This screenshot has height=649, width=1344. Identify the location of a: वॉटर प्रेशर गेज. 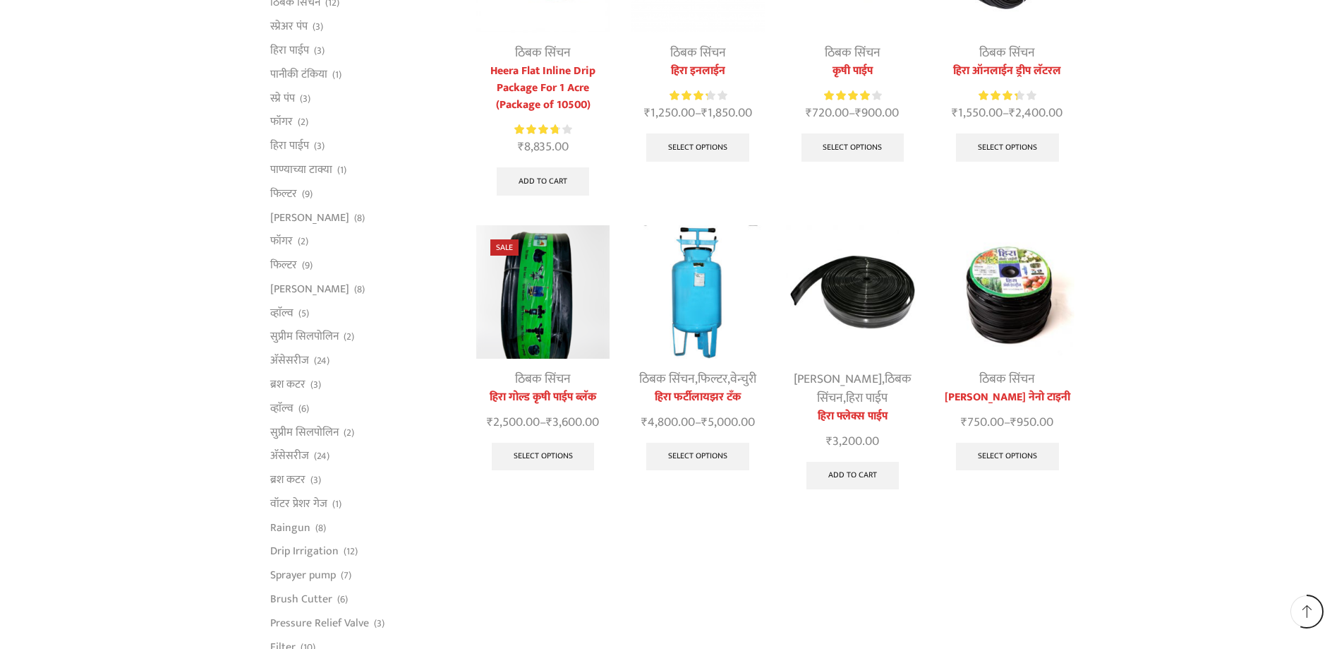
(299, 503).